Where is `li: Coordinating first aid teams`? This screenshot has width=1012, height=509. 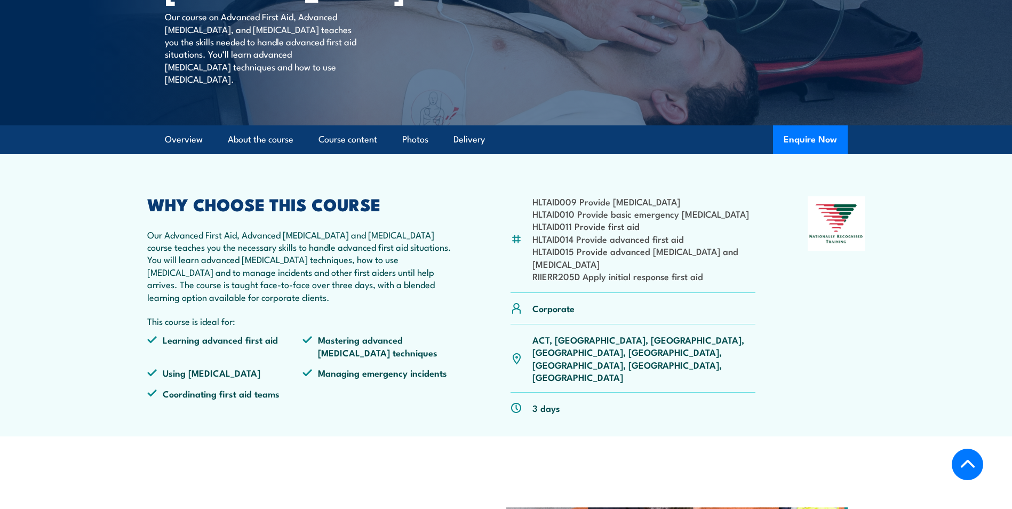 li: Coordinating first aid teams is located at coordinates (225, 393).